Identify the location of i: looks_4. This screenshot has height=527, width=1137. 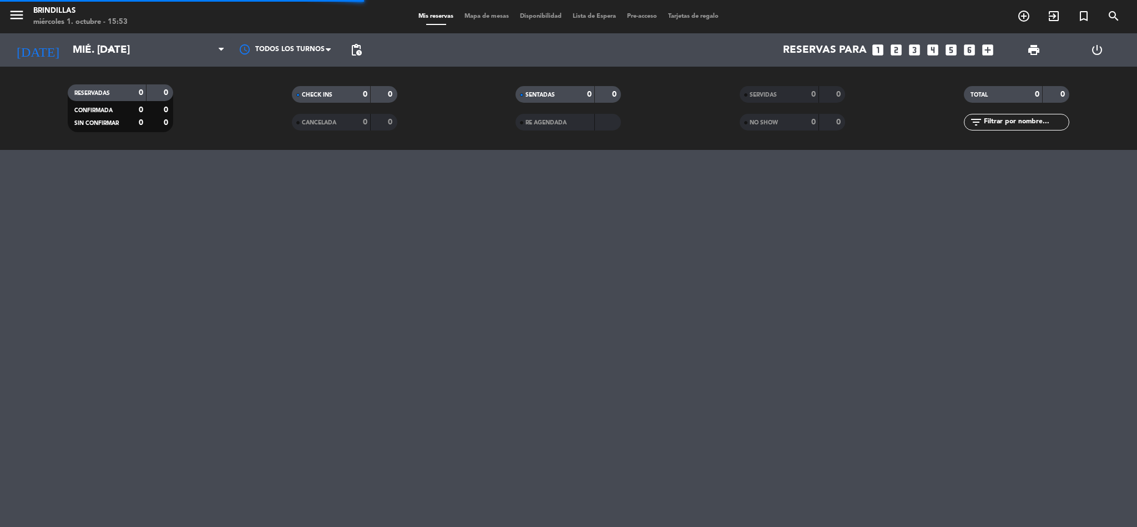
(933, 50).